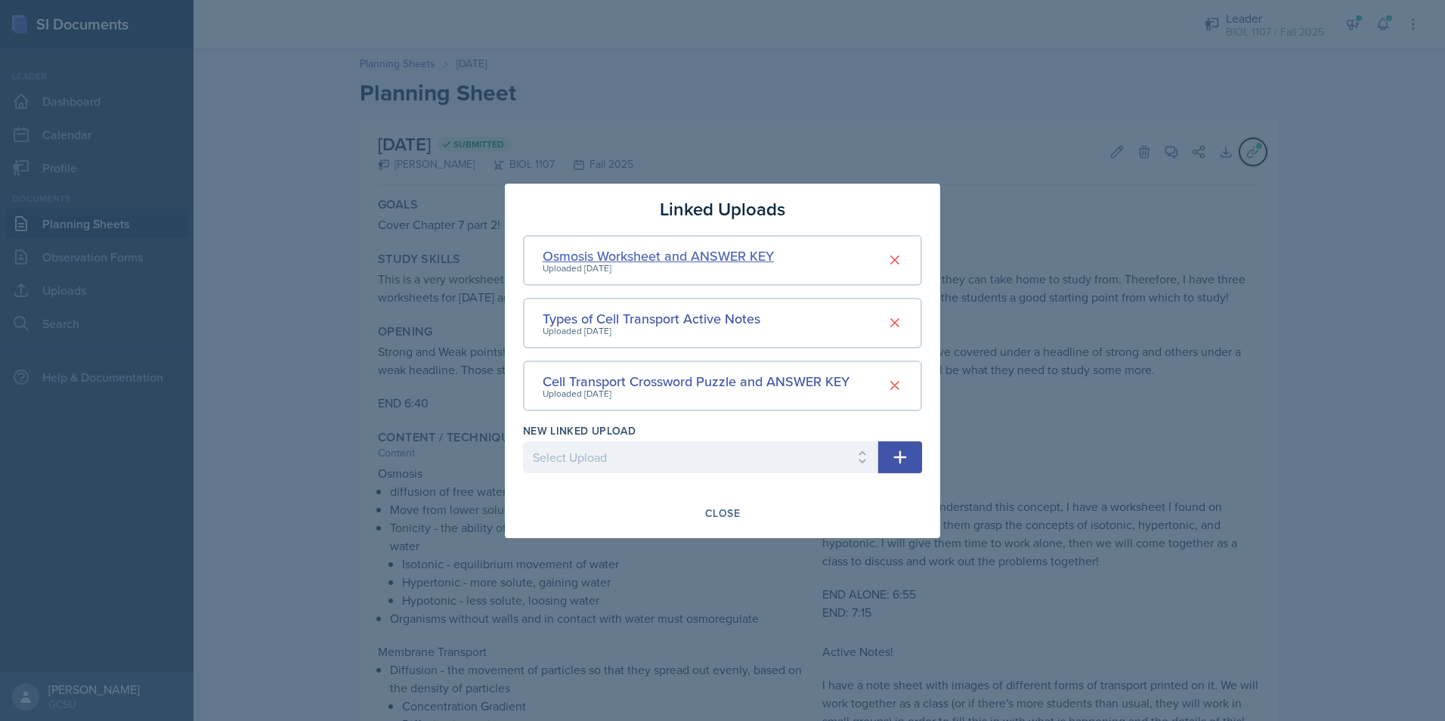  What do you see at coordinates (579, 431) in the screenshot?
I see `label: New Linked Upload` at bounding box center [579, 431].